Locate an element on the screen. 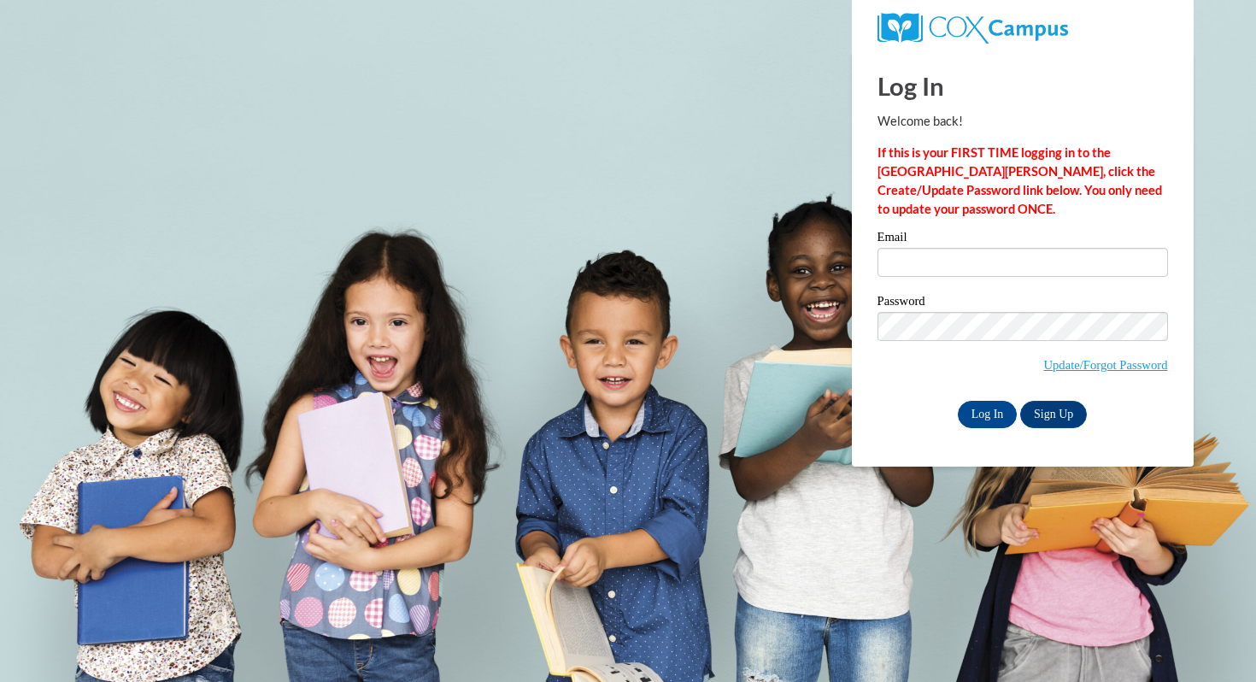  a: Sign Up is located at coordinates (1054, 415).